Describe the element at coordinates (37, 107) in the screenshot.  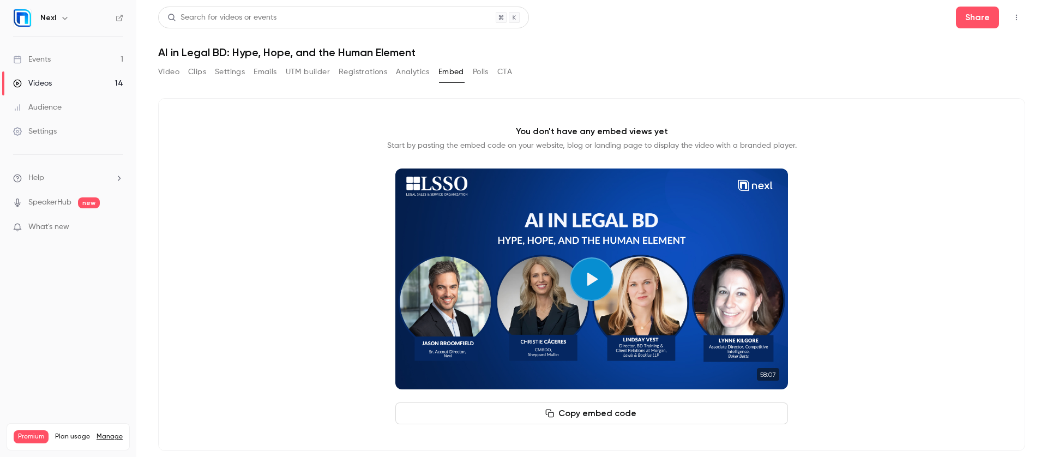
I see `div: Audience` at that location.